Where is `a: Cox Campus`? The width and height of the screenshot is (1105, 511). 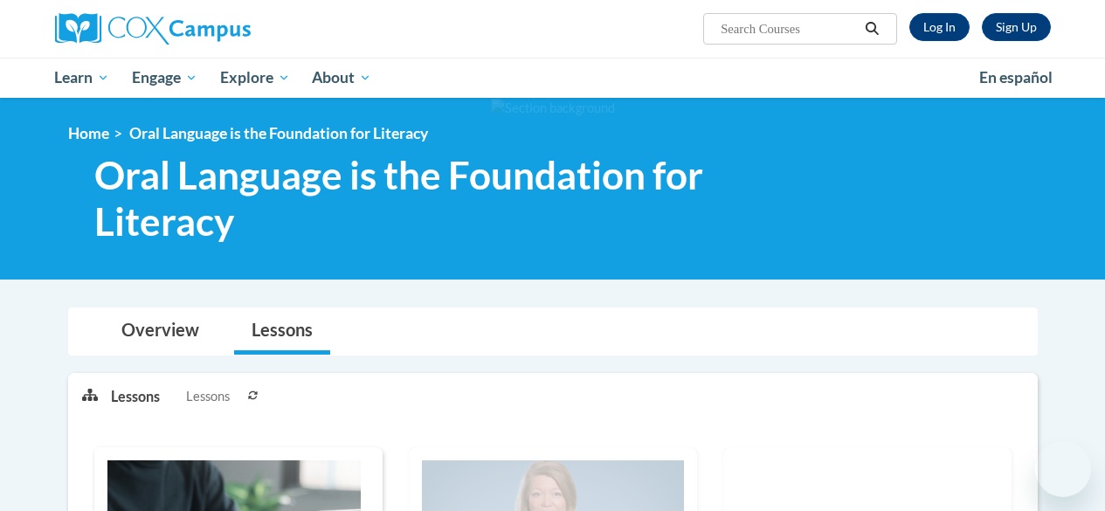
a: Cox Campus is located at coordinates (212, 29).